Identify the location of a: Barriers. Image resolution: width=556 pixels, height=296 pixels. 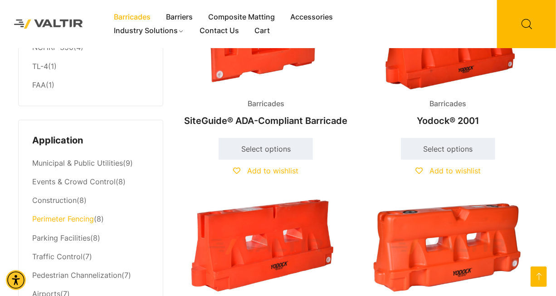
(179, 17).